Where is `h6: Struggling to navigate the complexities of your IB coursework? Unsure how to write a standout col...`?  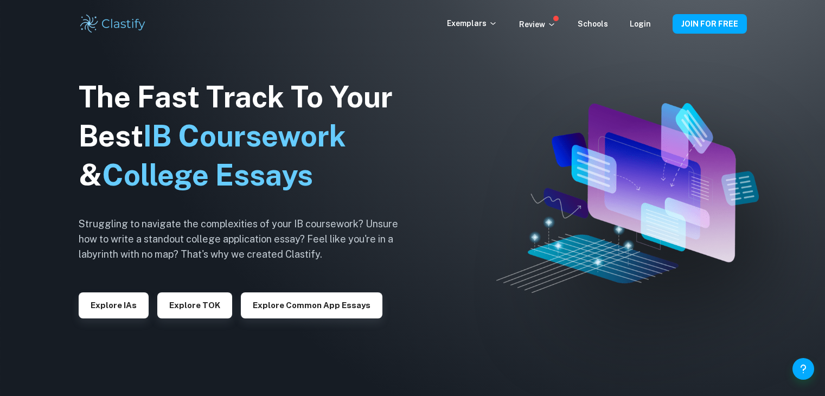
h6: Struggling to navigate the complexities of your IB coursework? Unsure how to write a standout col... is located at coordinates (247, 239).